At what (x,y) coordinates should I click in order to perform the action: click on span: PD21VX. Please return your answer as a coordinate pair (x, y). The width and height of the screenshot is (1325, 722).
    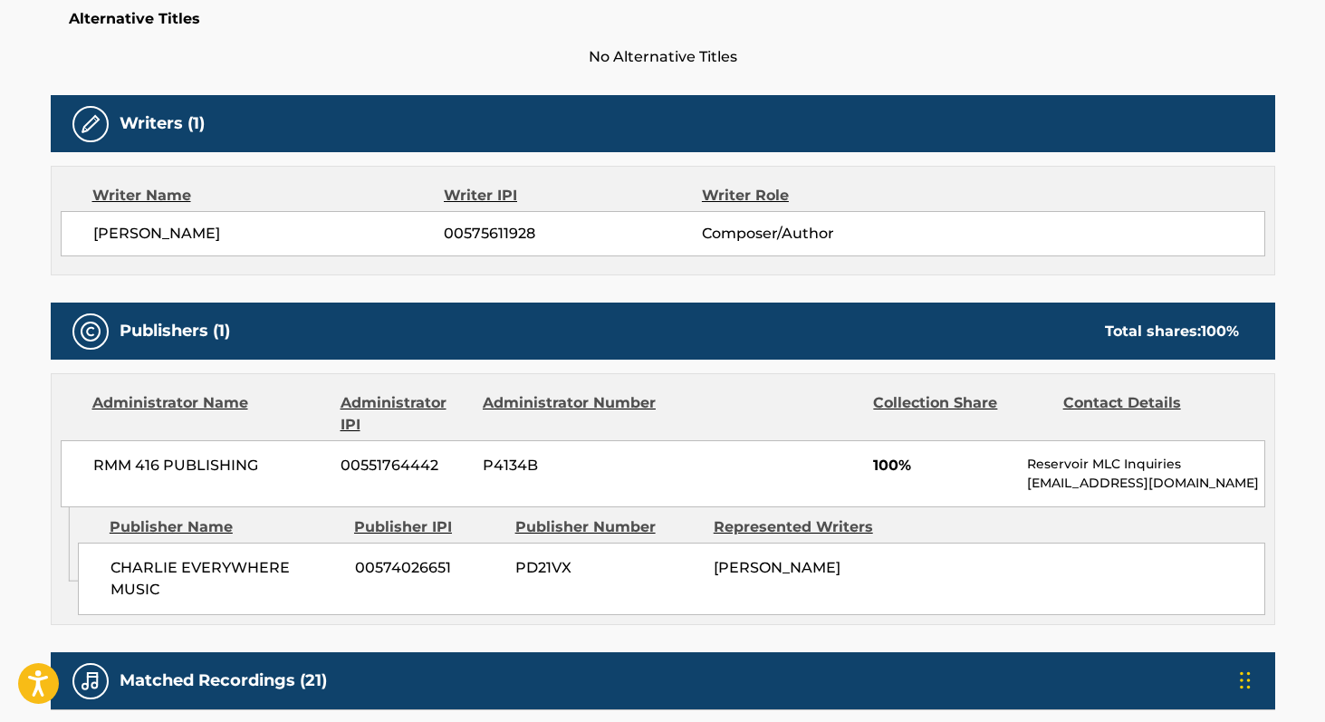
    Looking at the image, I should click on (608, 568).